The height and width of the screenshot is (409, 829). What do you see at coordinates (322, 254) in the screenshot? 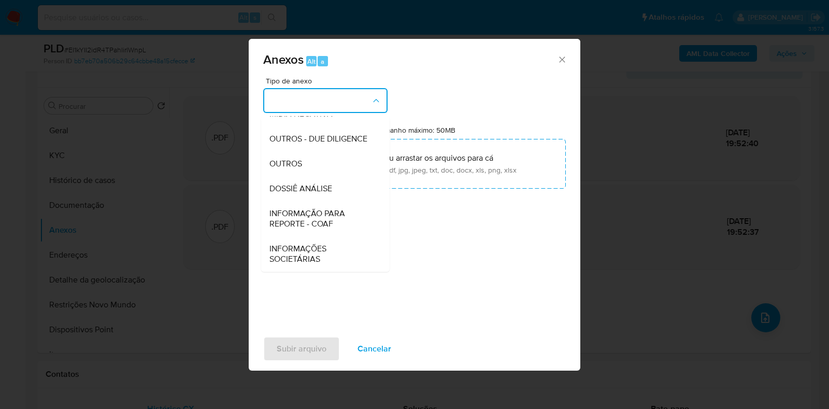
I see `span: INFORMAÇÕES SOCIETÁRIAS` at bounding box center [322, 254].